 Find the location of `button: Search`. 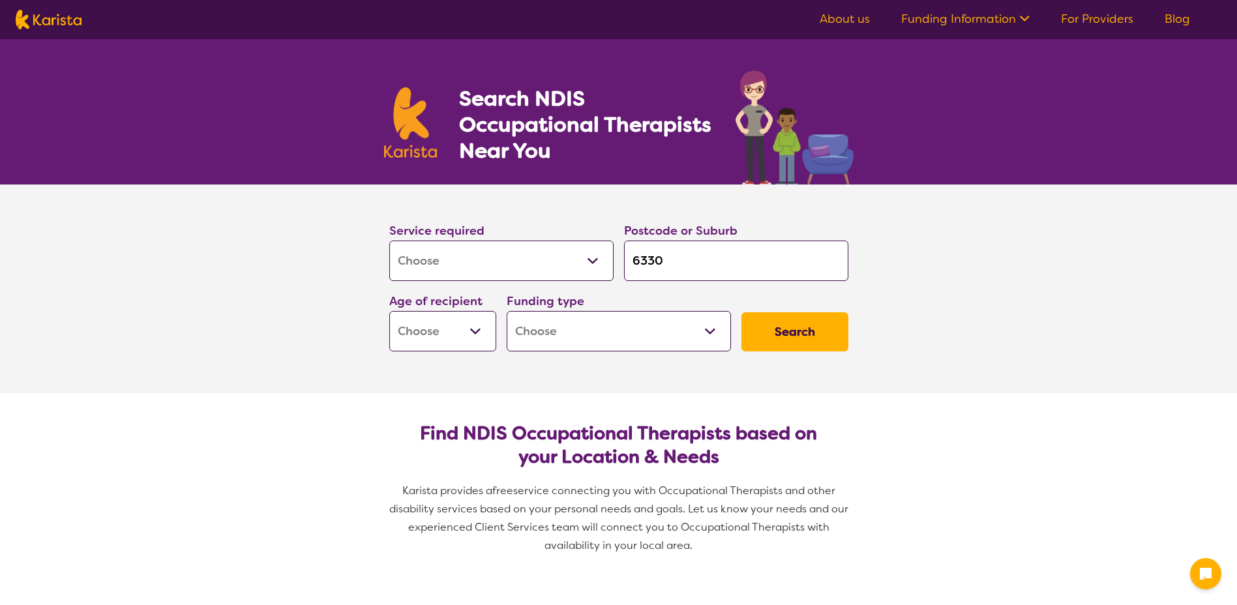

button: Search is located at coordinates (795, 332).